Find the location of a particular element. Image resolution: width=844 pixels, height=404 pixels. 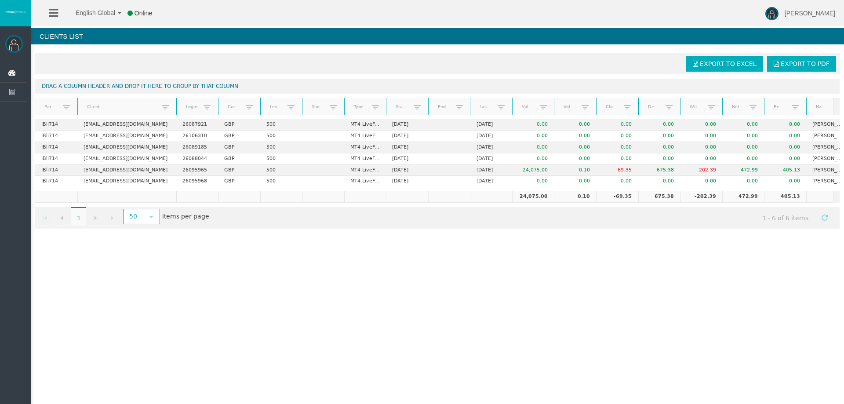

a: Leverage is located at coordinates (276, 106).